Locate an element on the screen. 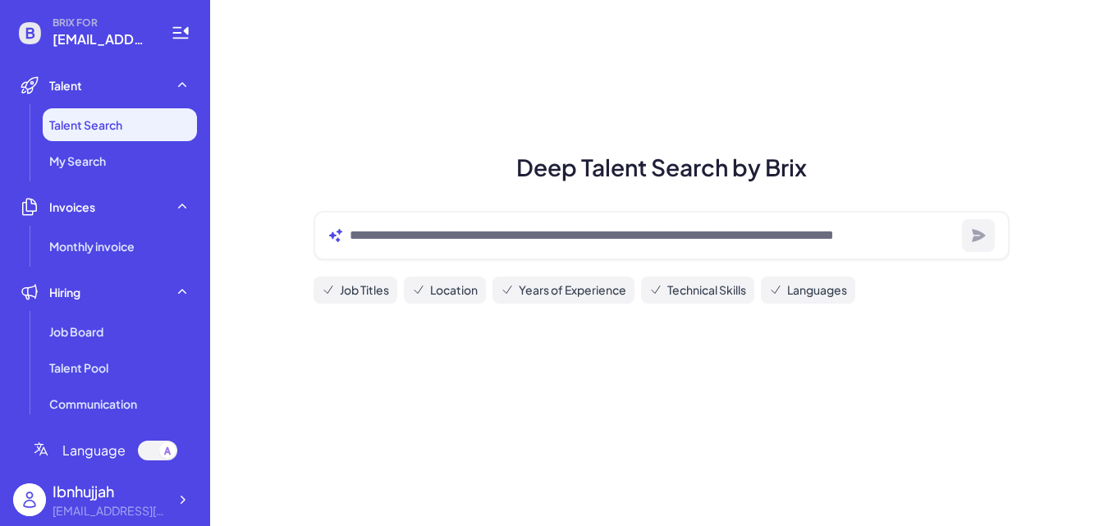  span: Talent is located at coordinates (66, 85).